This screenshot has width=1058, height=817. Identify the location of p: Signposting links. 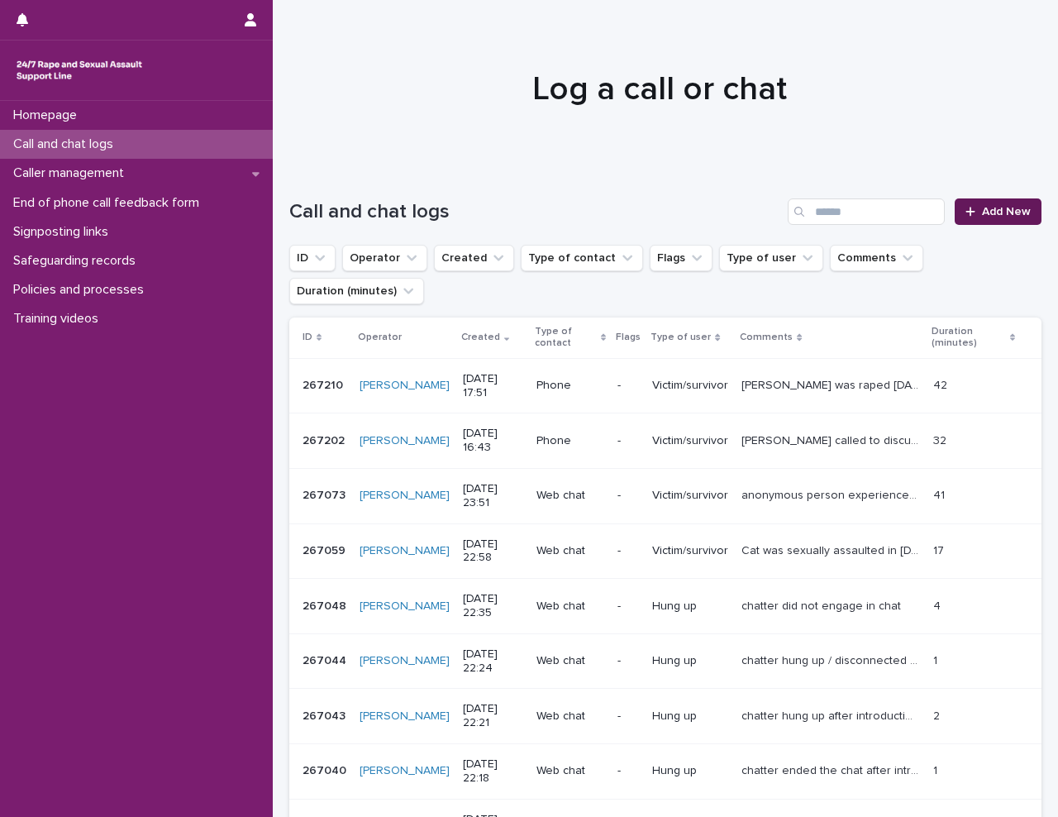
(64, 231).